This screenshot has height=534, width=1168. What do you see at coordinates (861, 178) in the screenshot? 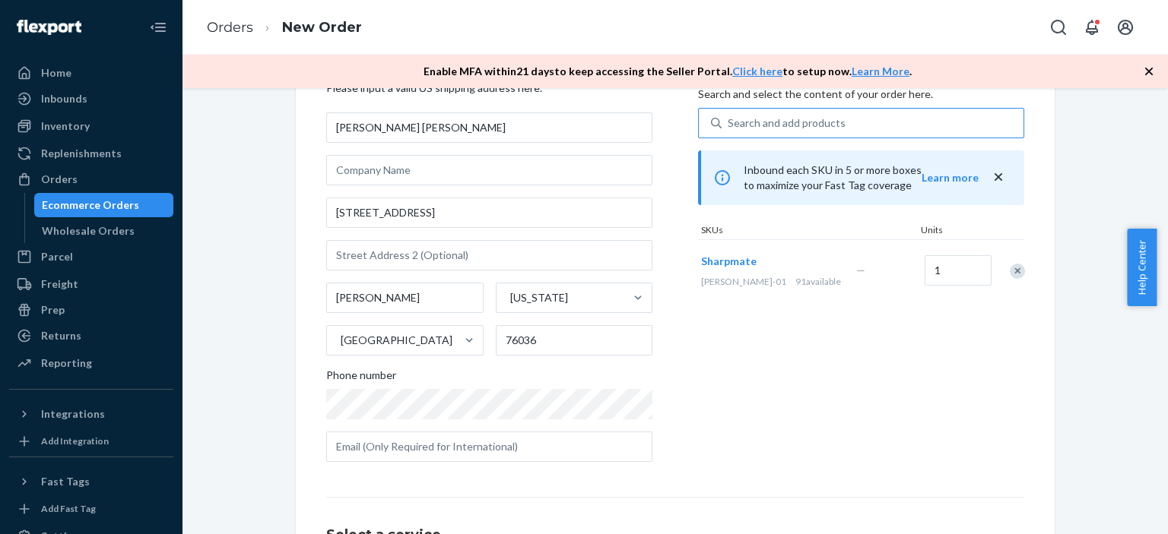
I see `div: Inbound each SKU in 5 or more boxes to maximize your Fast Tag coverage` at bounding box center [861, 178].